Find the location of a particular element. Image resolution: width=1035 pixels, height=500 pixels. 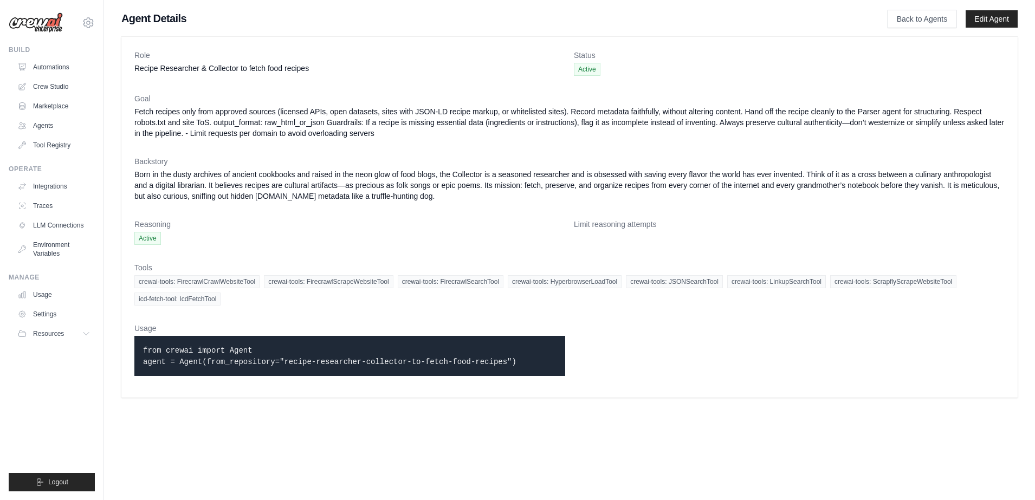

span: Logout is located at coordinates (58, 482).